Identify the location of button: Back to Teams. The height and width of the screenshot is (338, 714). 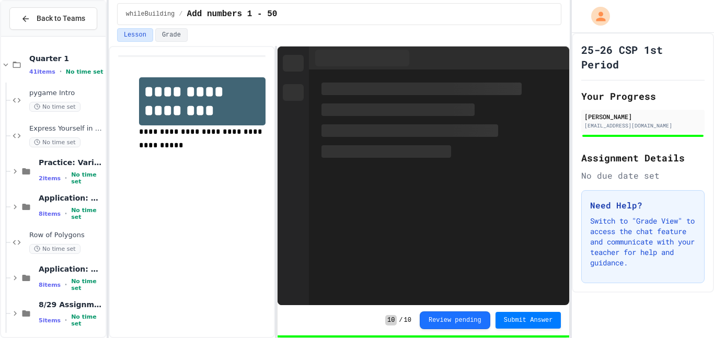
(53, 18).